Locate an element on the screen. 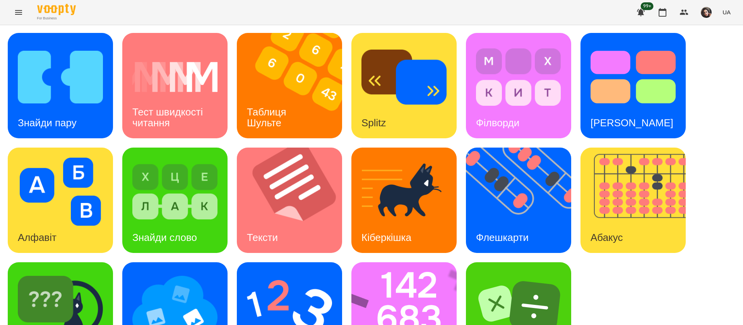 The image size is (743, 325). img: Флешкарти is located at coordinates (523, 200).